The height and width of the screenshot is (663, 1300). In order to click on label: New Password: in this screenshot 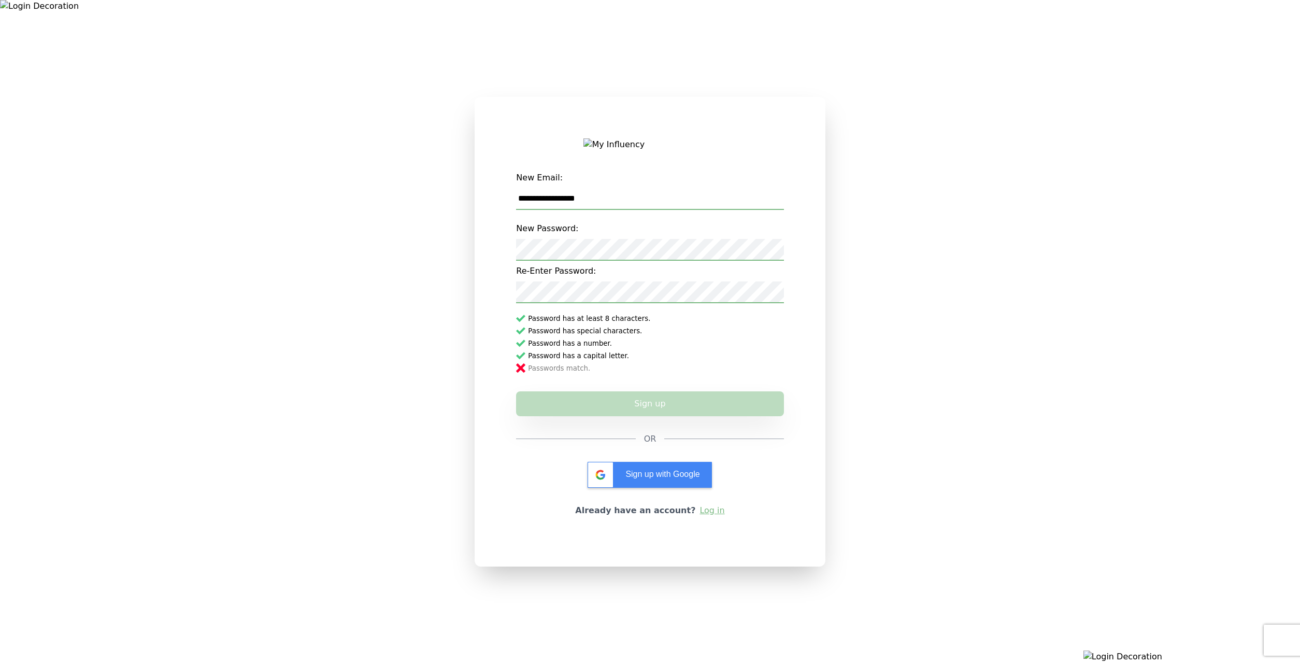, I will do `click(650, 228)`.